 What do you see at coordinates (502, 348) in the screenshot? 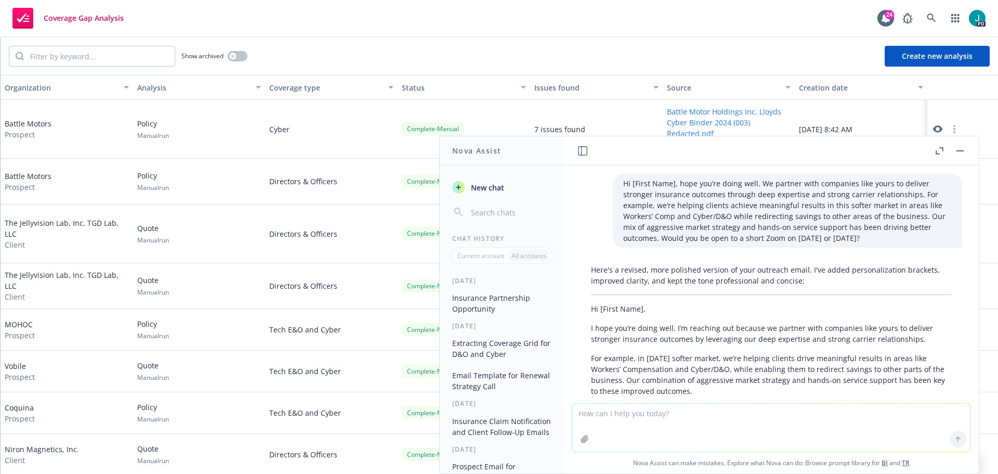
I see `button: Extracting Coverage Grid for D&O and Cyber` at bounding box center [502, 348].